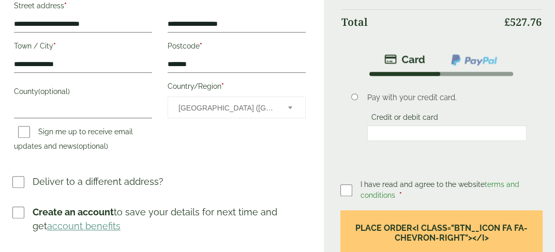 The height and width of the screenshot is (252, 555). Describe the element at coordinates (98, 181) in the screenshot. I see `p: Deliver to a different address?` at that location.